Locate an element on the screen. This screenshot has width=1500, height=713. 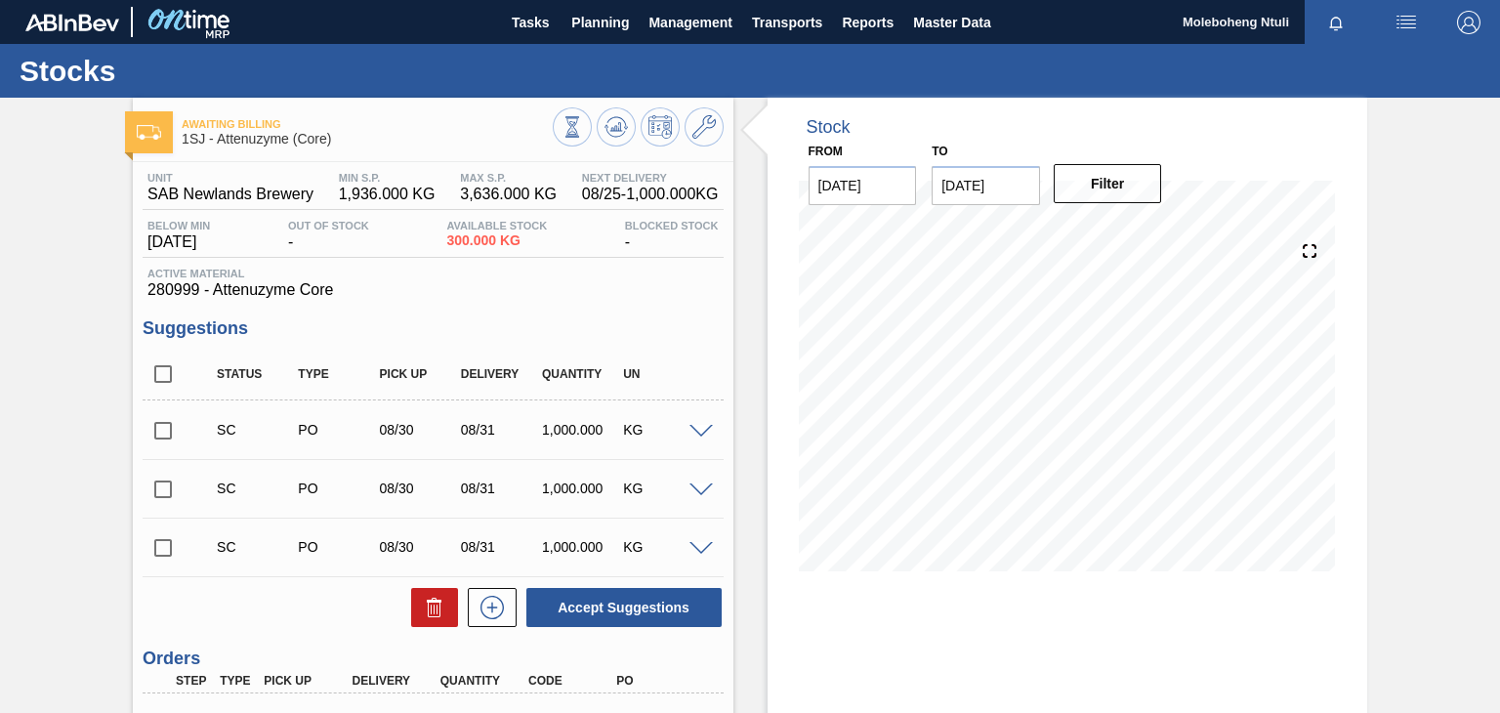
h3: Orders is located at coordinates (432, 658).